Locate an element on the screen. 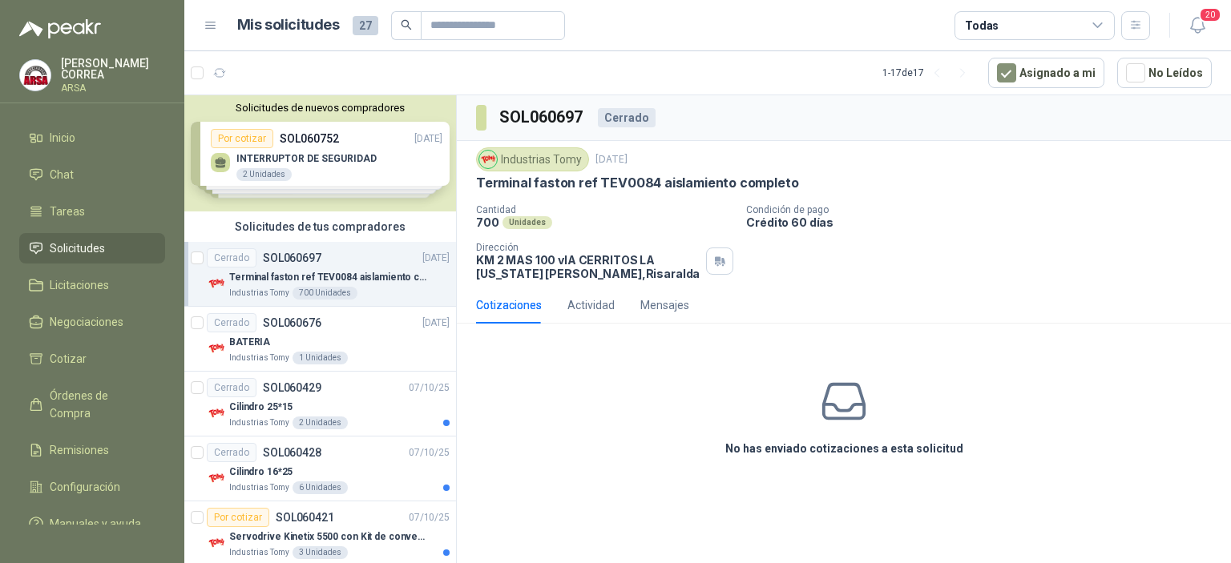 This screenshot has height=563, width=1231. p: Dirección is located at coordinates (587, 248).